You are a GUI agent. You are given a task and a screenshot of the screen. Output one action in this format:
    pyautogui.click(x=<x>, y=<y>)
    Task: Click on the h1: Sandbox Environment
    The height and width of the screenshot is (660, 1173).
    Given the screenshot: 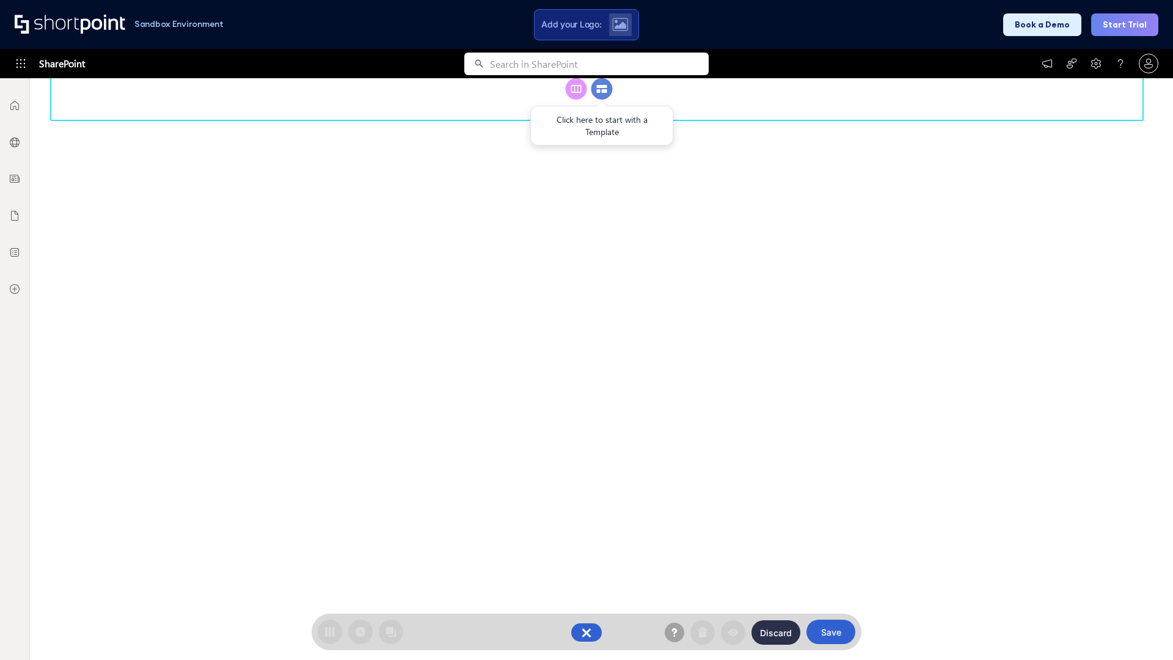 What is the action you would take?
    pyautogui.click(x=179, y=24)
    